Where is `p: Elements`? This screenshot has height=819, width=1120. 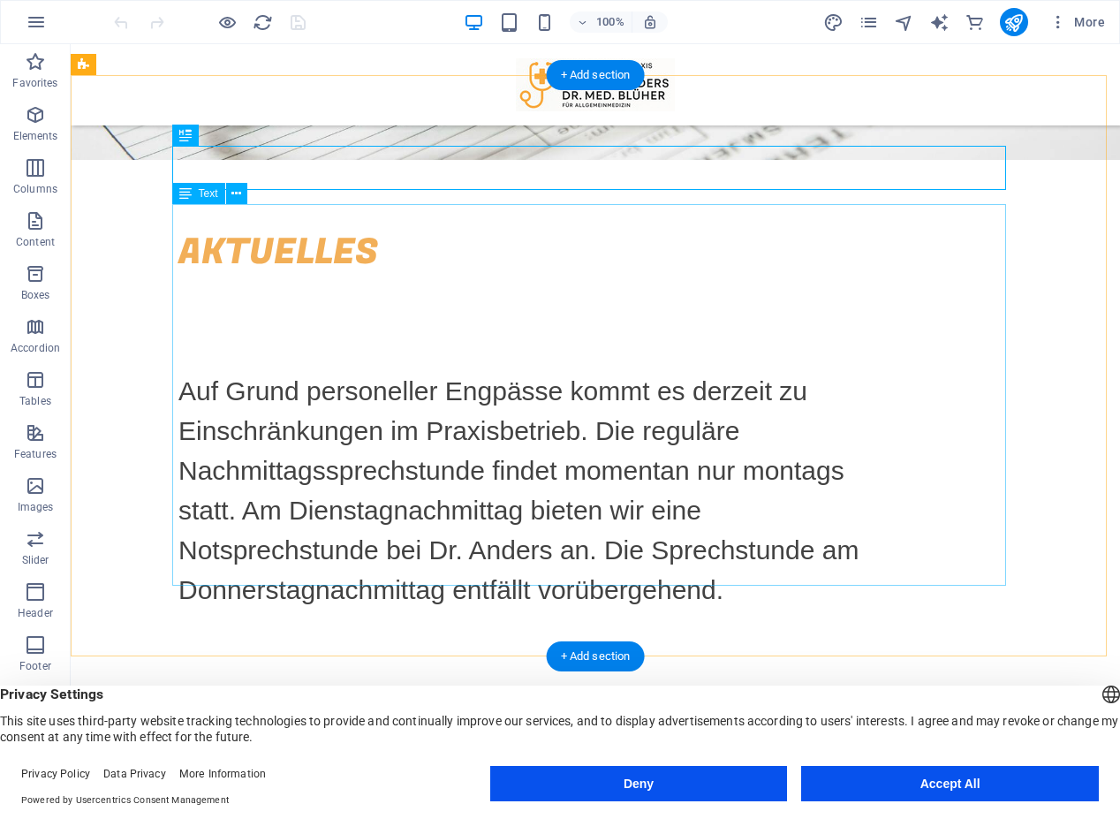
p: Elements is located at coordinates (35, 136).